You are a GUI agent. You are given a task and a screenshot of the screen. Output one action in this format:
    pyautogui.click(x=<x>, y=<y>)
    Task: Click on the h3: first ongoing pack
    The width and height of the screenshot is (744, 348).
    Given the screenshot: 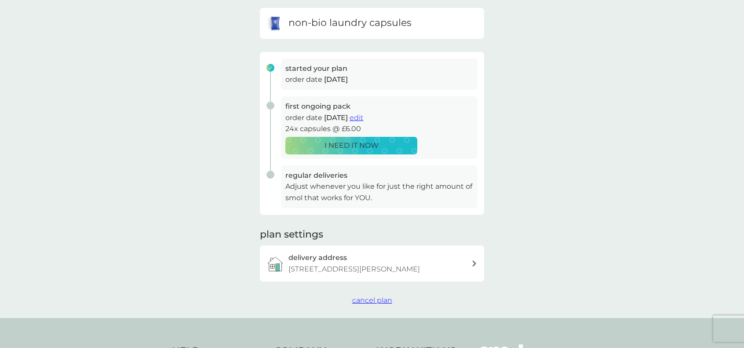 What is the action you would take?
    pyautogui.click(x=379, y=106)
    